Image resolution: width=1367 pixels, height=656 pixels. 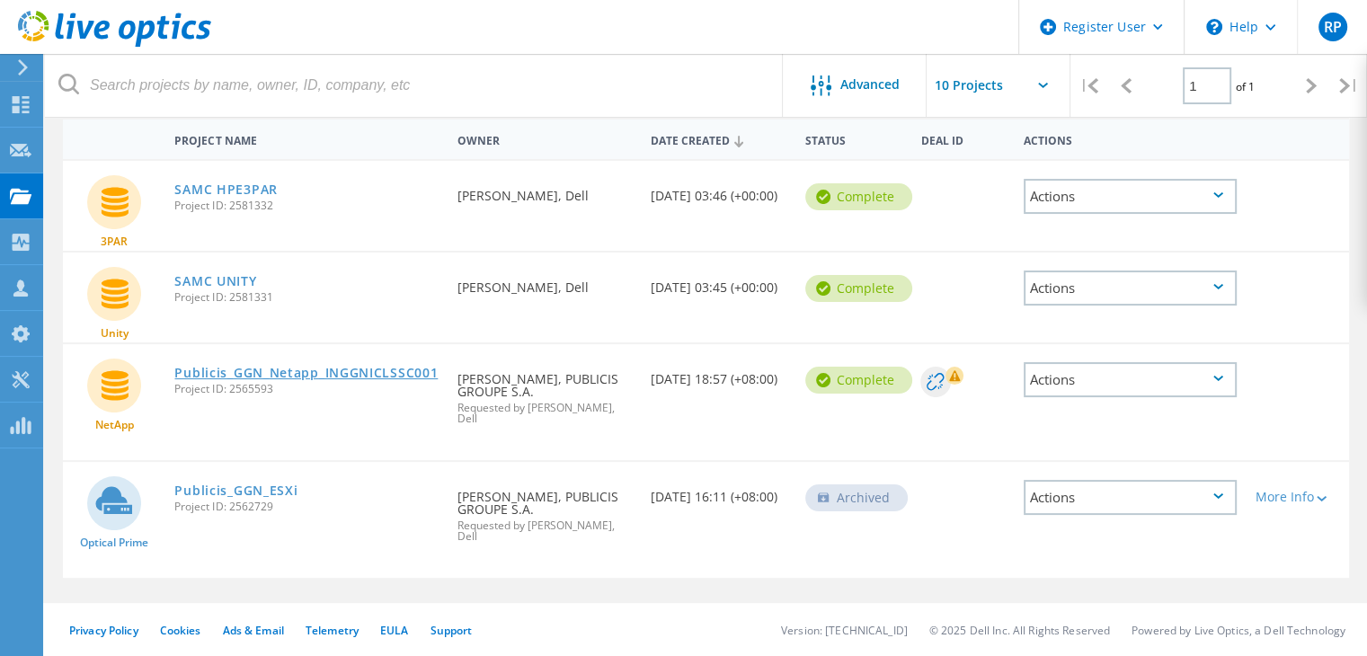 I want to click on div: Owner, so click(x=545, y=138).